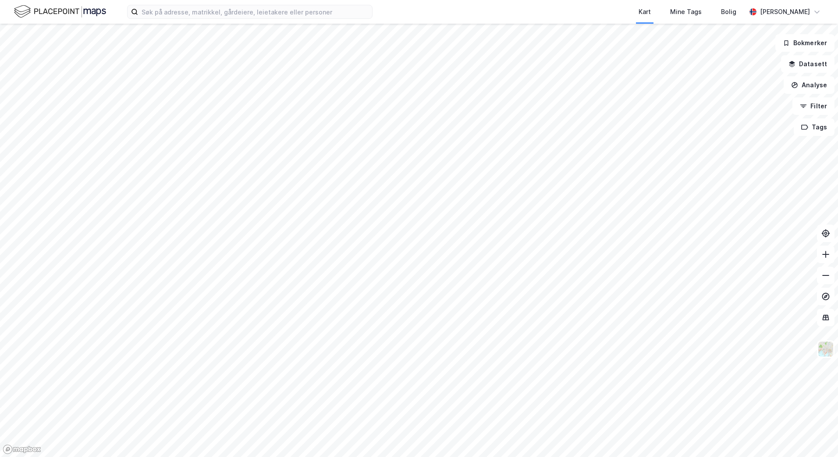 The width and height of the screenshot is (838, 457). I want to click on div: Kart, so click(645, 12).